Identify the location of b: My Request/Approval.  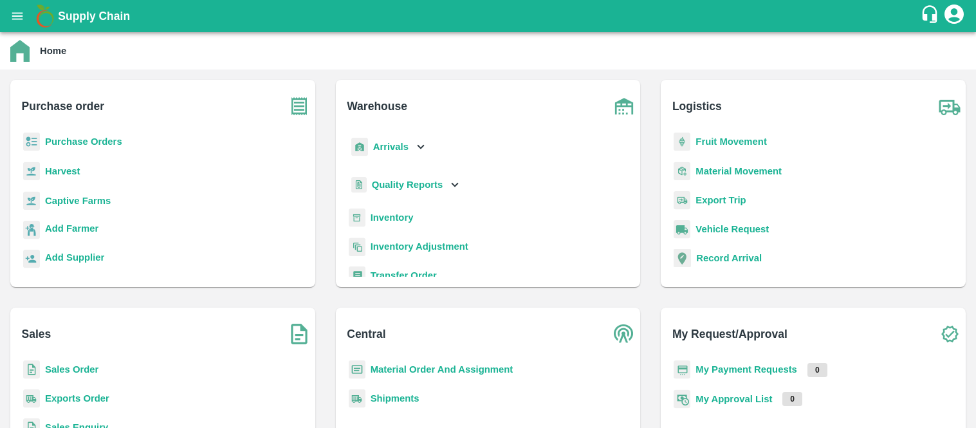
(729, 334).